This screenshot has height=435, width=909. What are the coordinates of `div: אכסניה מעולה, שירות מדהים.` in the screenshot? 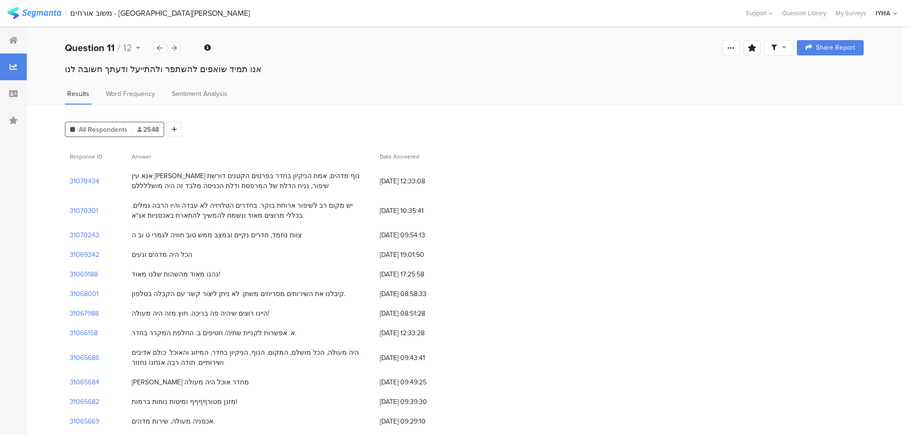 It's located at (173, 421).